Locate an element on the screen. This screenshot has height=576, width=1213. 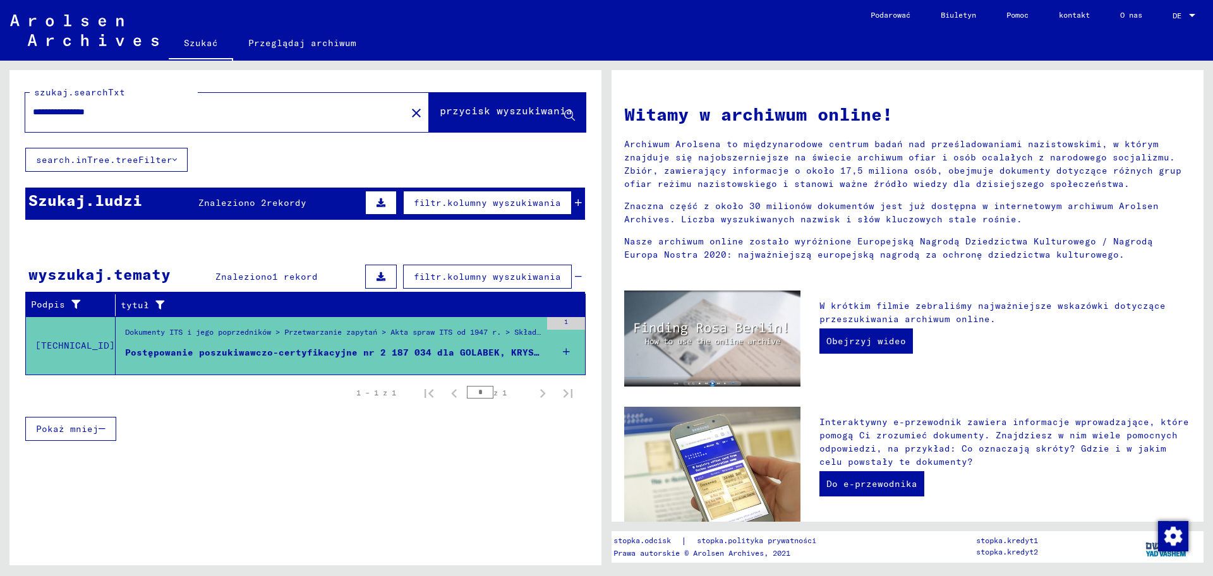
button: Pokaż mniej is located at coordinates (71, 429).